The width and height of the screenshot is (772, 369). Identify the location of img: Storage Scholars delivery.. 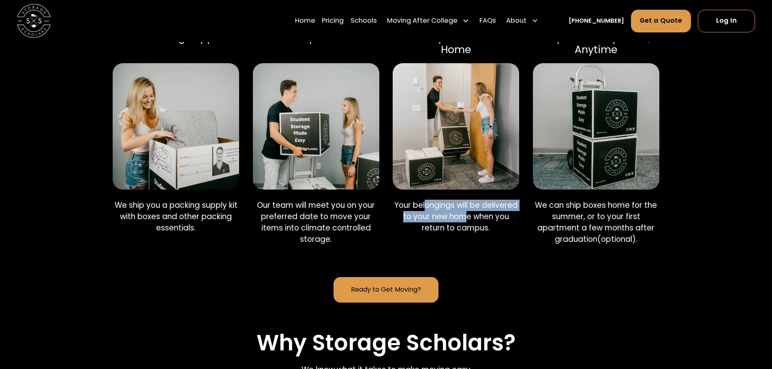
(456, 126).